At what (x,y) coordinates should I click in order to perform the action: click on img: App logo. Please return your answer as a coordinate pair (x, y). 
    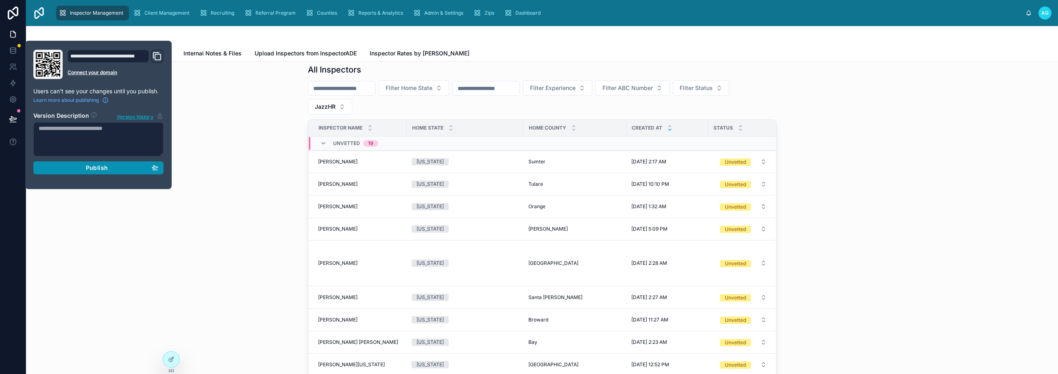
    Looking at the image, I should click on (39, 13).